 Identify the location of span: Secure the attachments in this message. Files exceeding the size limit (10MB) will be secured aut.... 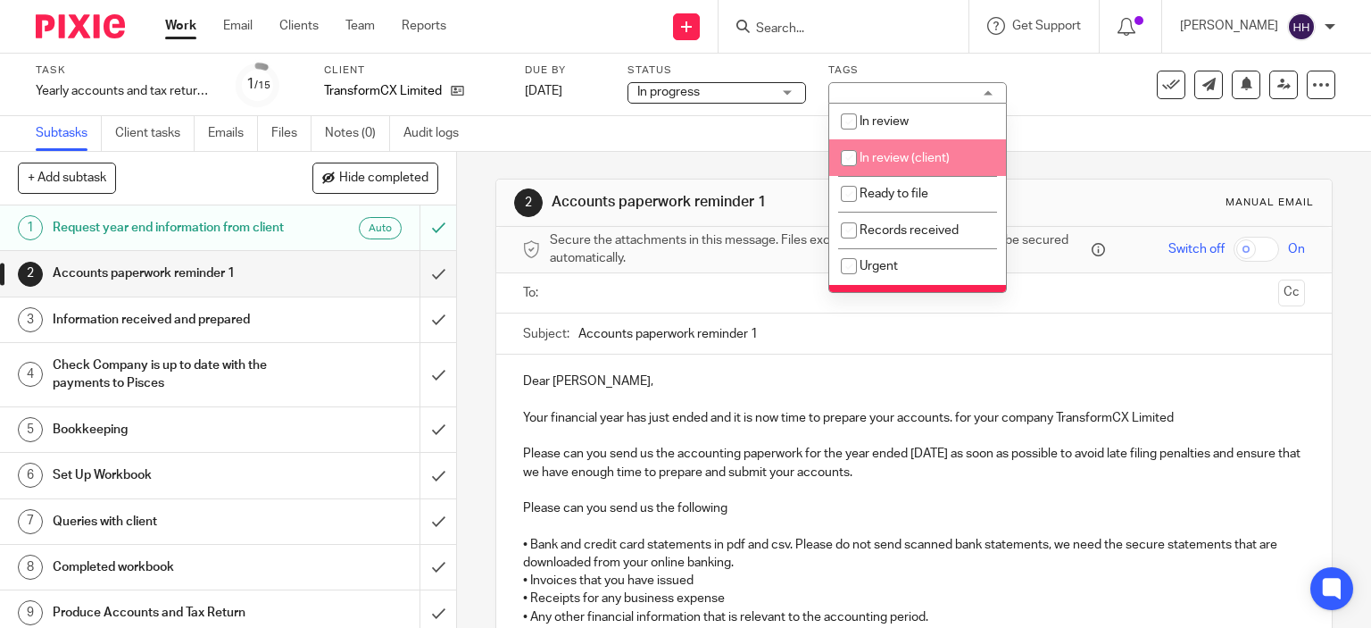
(819, 249).